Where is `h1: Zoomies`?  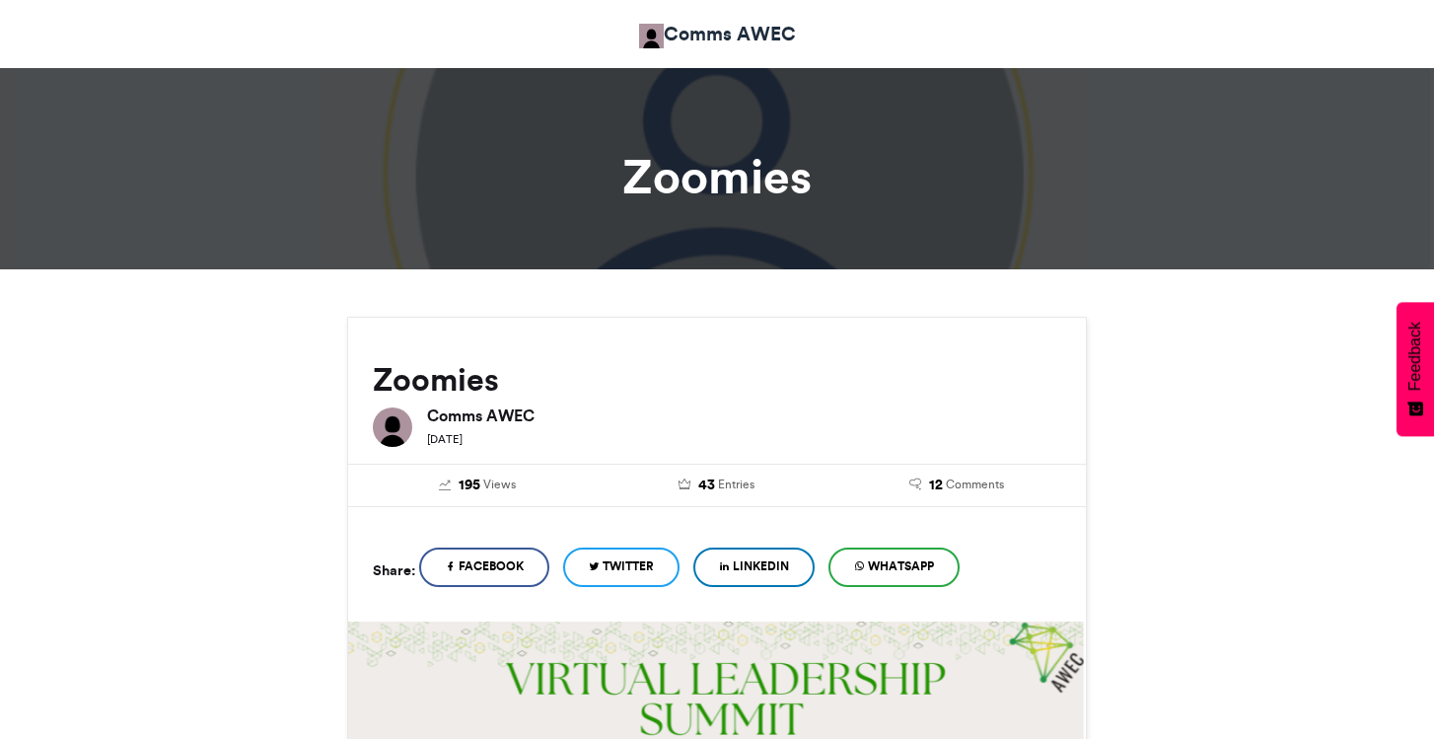 h1: Zoomies is located at coordinates (717, 177).